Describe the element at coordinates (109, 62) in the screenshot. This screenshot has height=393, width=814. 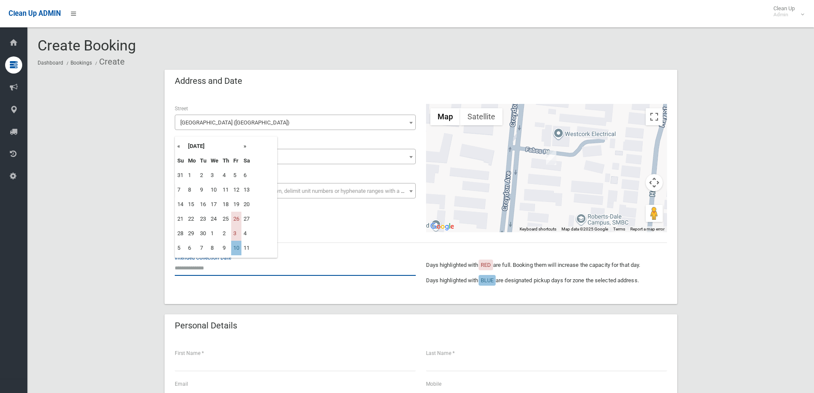
I see `li: Create` at that location.